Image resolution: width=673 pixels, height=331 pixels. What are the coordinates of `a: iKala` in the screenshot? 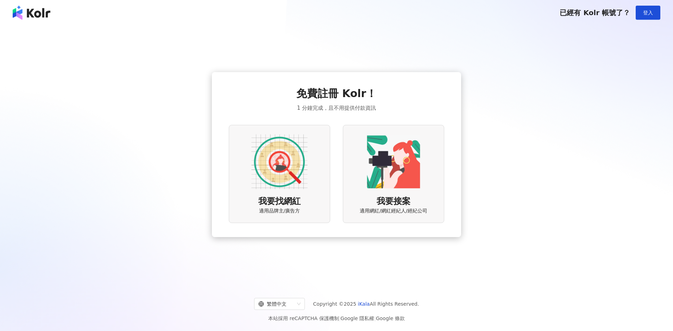 It's located at (364, 304).